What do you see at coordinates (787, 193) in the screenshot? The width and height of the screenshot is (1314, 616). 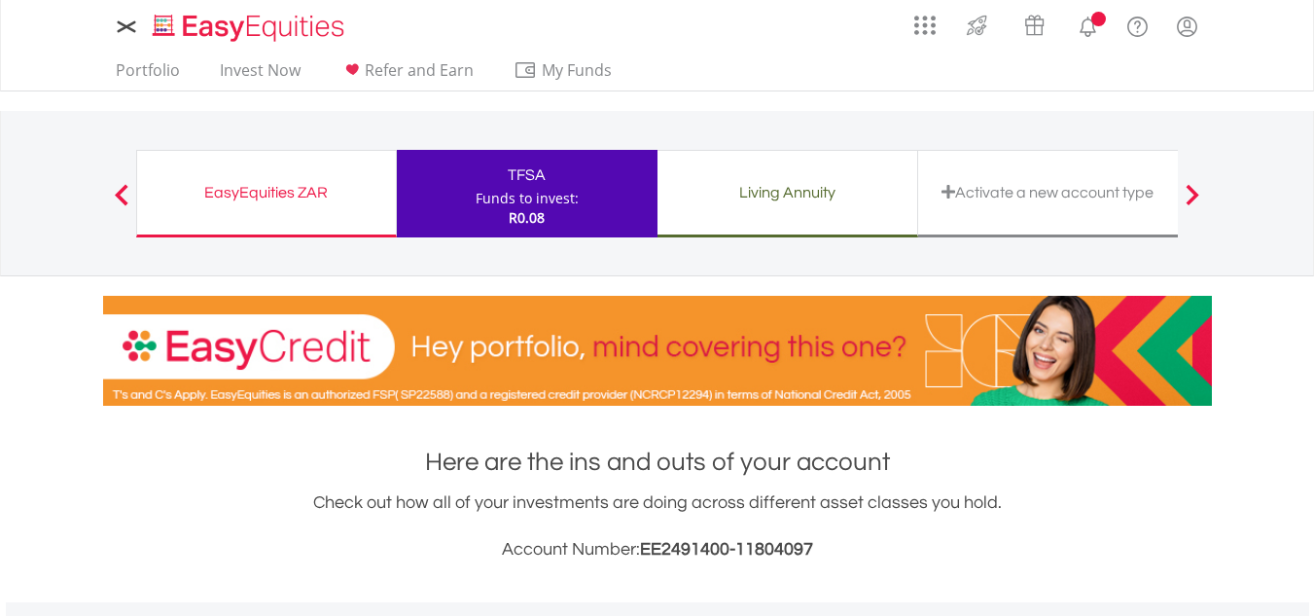 I see `div: Living Annuity` at bounding box center [787, 193].